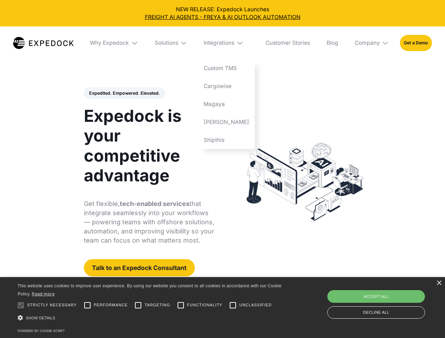 This screenshot has width=445, height=338. I want to click on a: Read more, so click(43, 294).